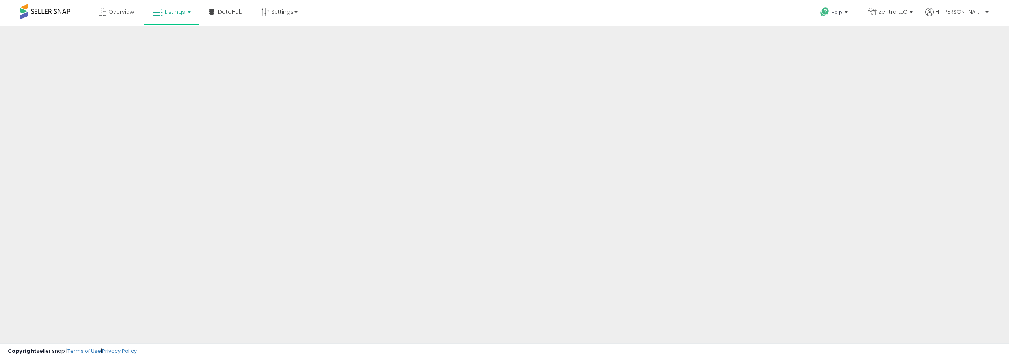  Describe the element at coordinates (230, 12) in the screenshot. I see `span: DataHub` at that location.